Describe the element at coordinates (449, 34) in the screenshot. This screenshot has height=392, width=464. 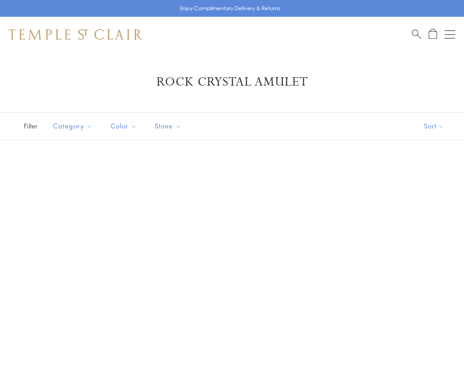
I see `button: Open navigation` at that location.